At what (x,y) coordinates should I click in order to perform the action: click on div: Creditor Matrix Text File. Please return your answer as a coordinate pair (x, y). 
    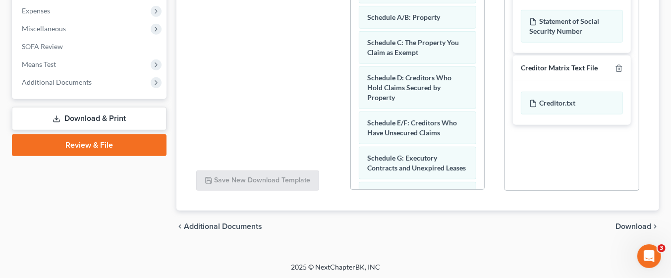
    Looking at the image, I should click on (559, 68).